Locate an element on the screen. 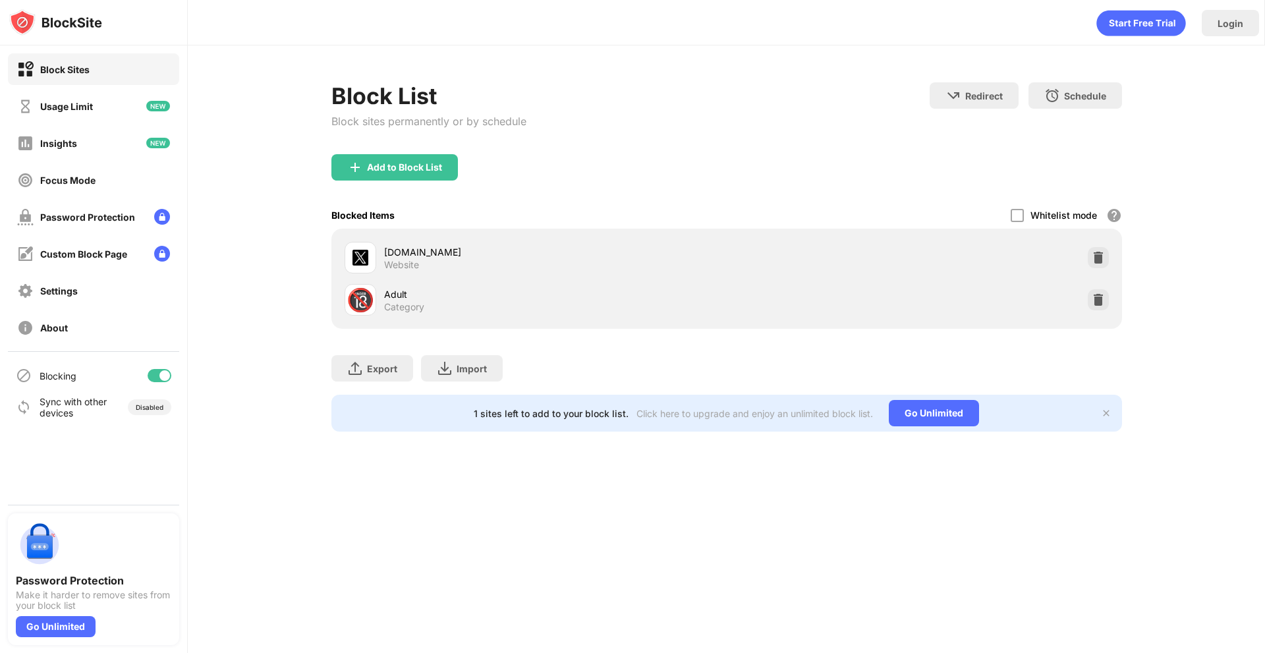  img: sync-icon.svg is located at coordinates (24, 407).